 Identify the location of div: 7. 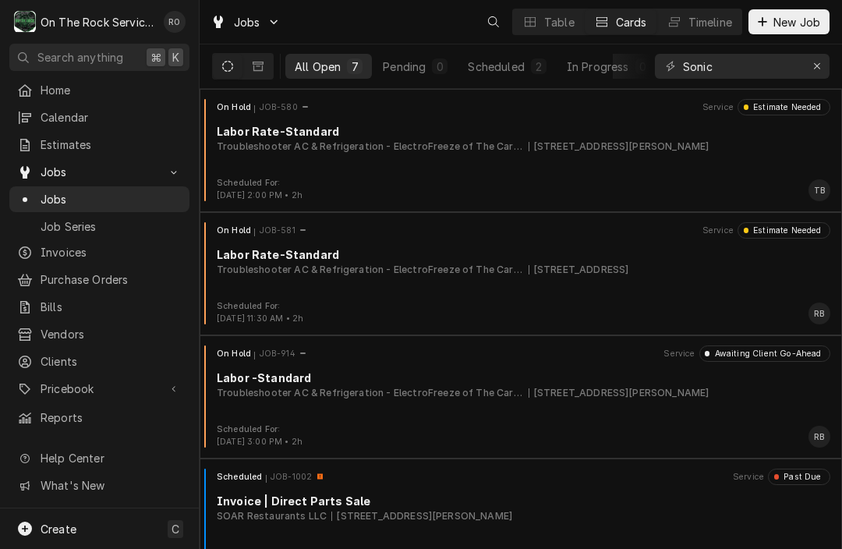
(355, 66).